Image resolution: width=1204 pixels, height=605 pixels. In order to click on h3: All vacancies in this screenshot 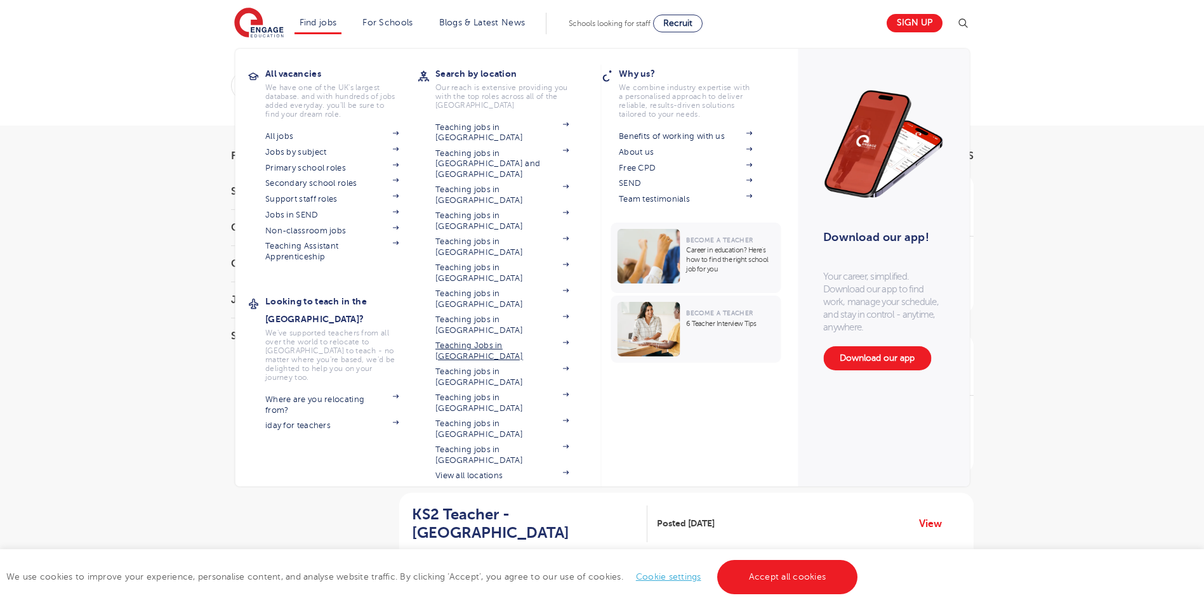, I will do `click(341, 74)`.